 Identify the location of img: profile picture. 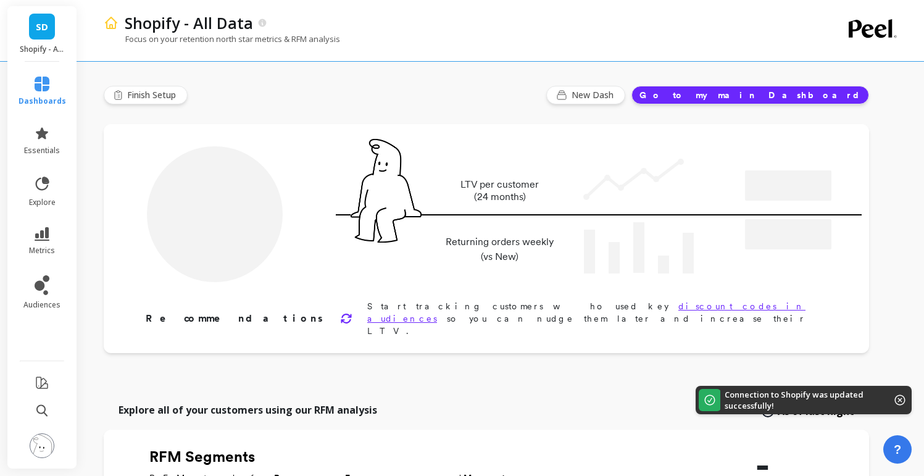
(42, 446).